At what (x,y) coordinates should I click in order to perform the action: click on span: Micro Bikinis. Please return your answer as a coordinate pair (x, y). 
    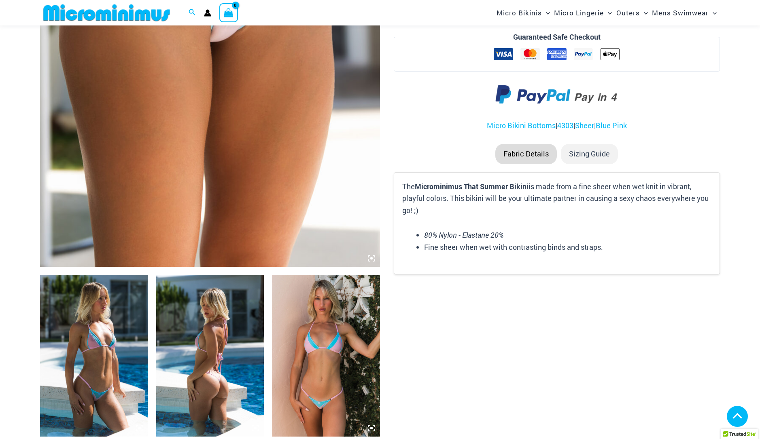
    Looking at the image, I should click on (519, 13).